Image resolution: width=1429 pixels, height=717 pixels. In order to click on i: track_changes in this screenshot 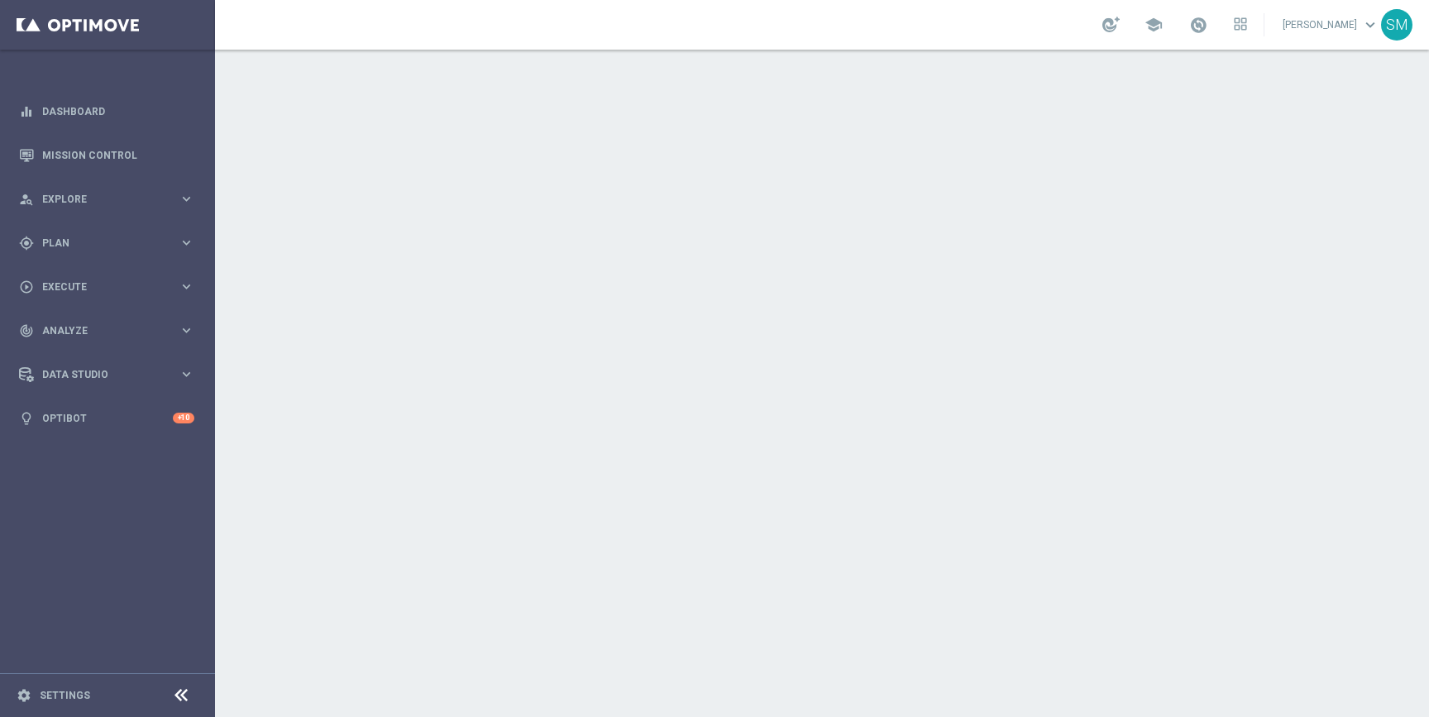, I will do `click(26, 331)`.